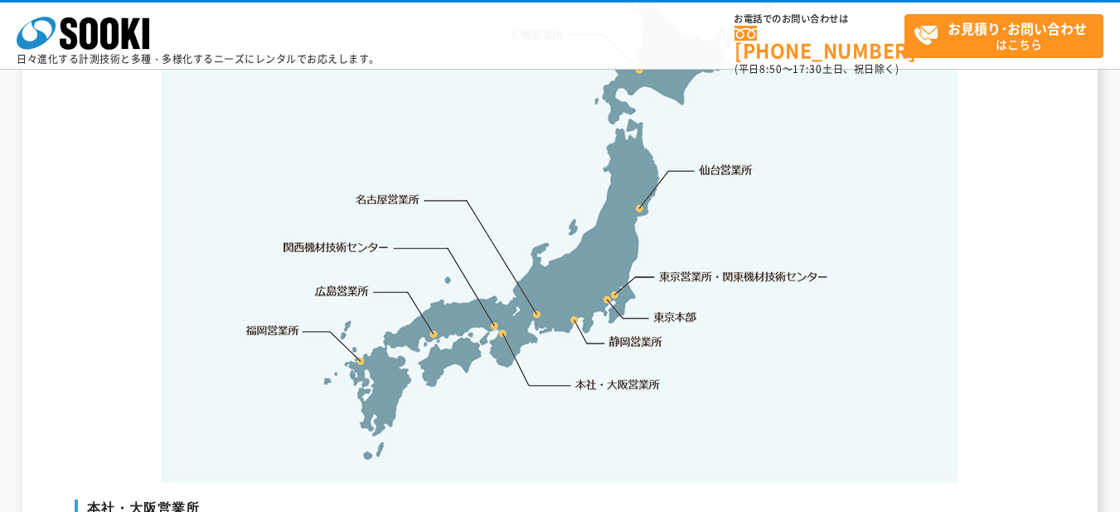 This screenshot has width=1120, height=512. What do you see at coordinates (808, 69) in the screenshot?
I see `span: 17:30` at bounding box center [808, 69].